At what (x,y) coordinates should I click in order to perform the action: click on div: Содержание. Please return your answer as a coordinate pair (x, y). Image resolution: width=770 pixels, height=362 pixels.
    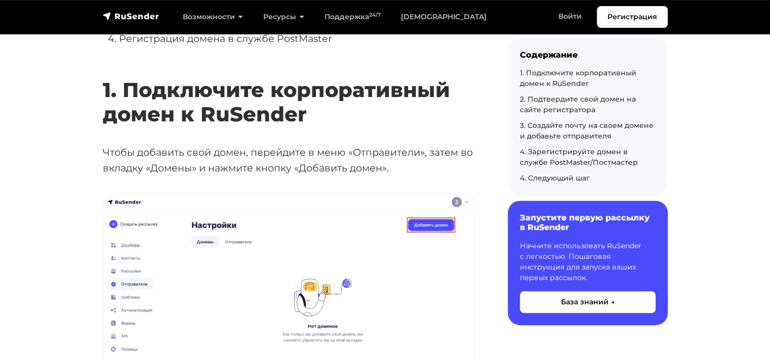
    Looking at the image, I should click on (588, 55).